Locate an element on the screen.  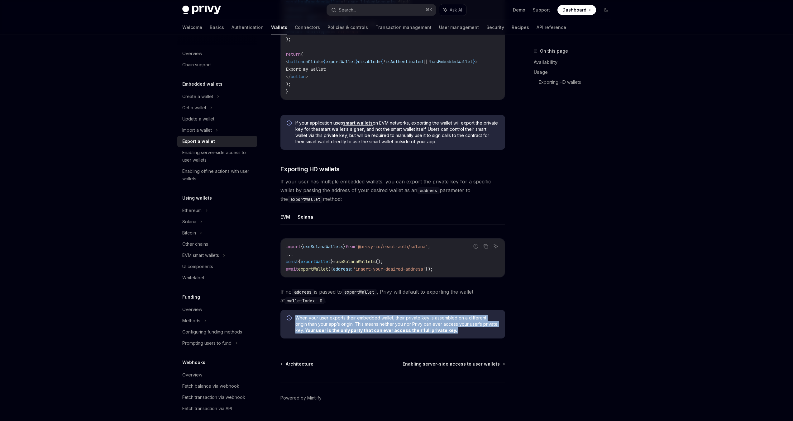
a: Whitelabel is located at coordinates (217, 278).